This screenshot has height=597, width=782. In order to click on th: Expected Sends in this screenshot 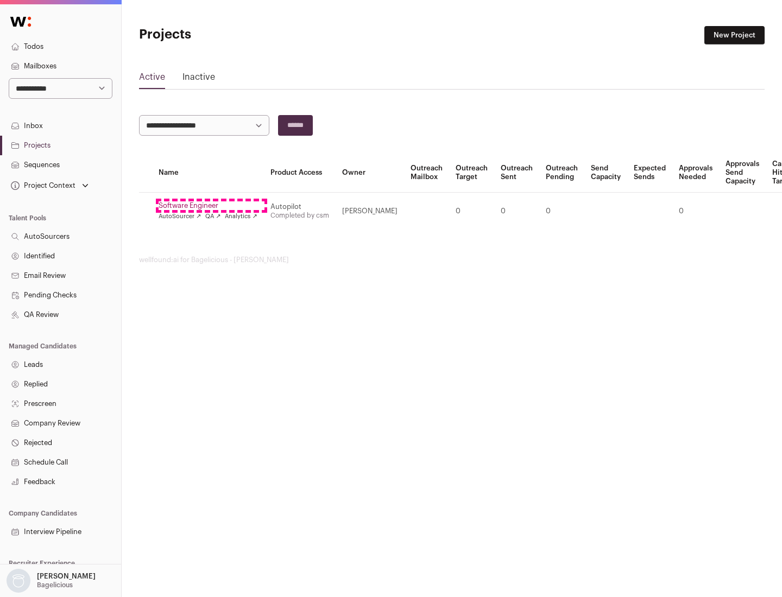, I will do `click(650, 173)`.